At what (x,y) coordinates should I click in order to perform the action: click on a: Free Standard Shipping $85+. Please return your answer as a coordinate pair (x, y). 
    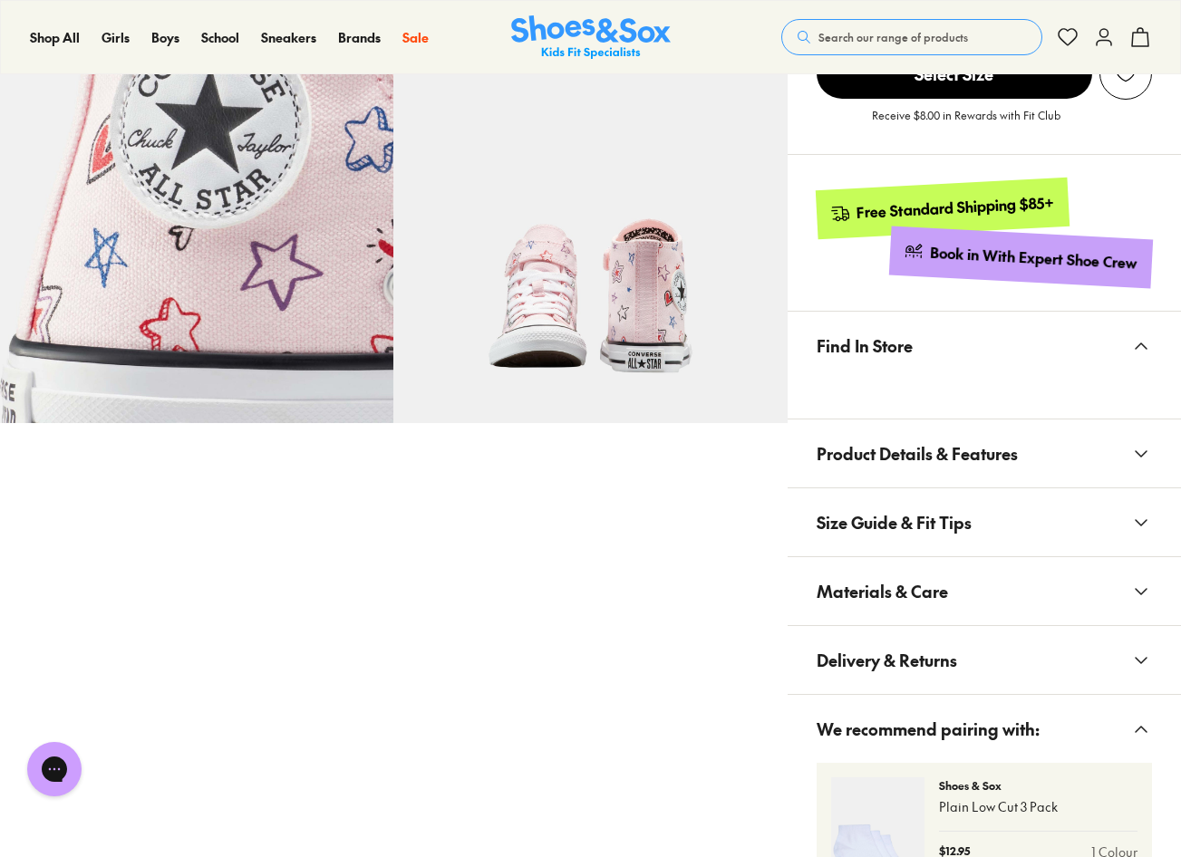
    Looking at the image, I should click on (942, 208).